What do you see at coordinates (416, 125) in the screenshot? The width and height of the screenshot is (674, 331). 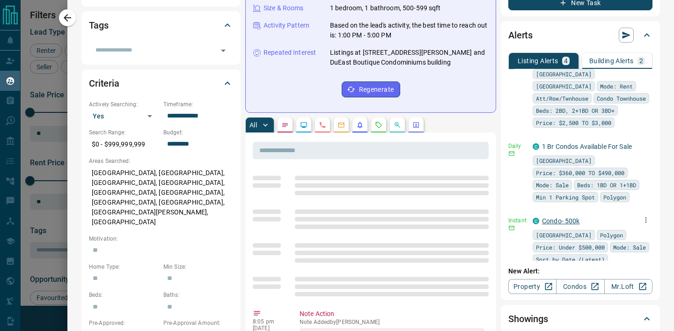 I see `svg: Agent Actions` at bounding box center [416, 125].